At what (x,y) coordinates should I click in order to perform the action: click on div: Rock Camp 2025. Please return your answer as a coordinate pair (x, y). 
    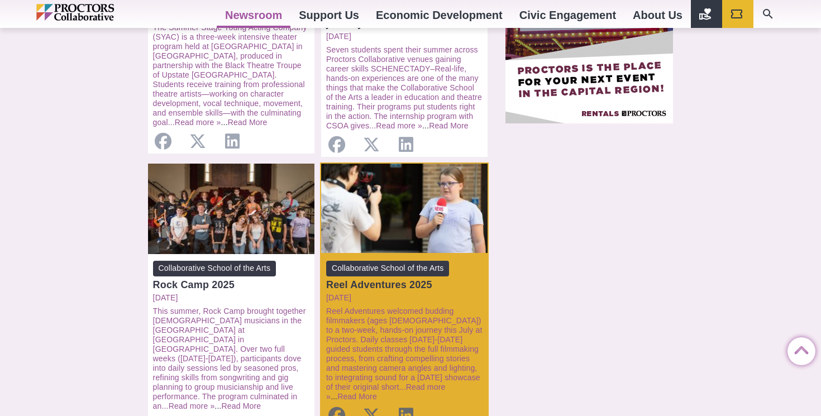
    Looking at the image, I should click on (231, 285).